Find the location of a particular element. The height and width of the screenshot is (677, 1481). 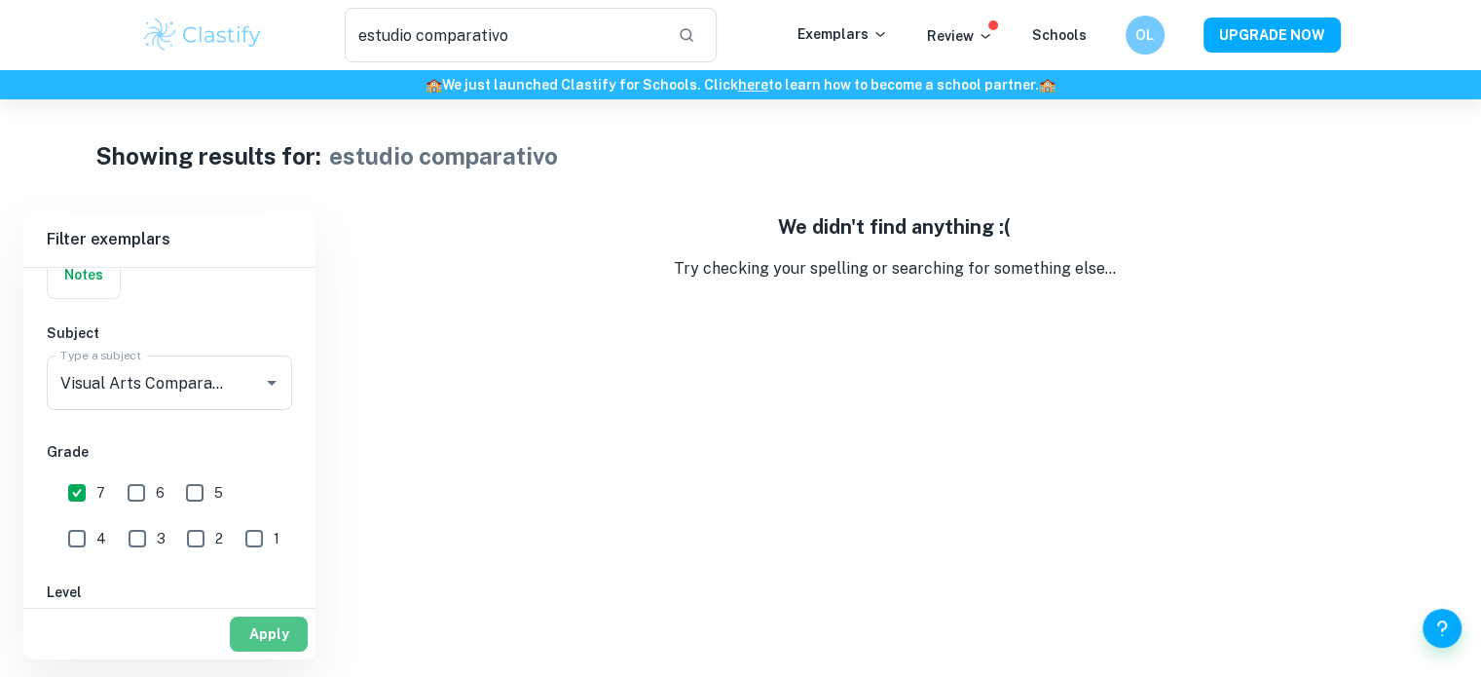

span: 7 is located at coordinates (100, 493).